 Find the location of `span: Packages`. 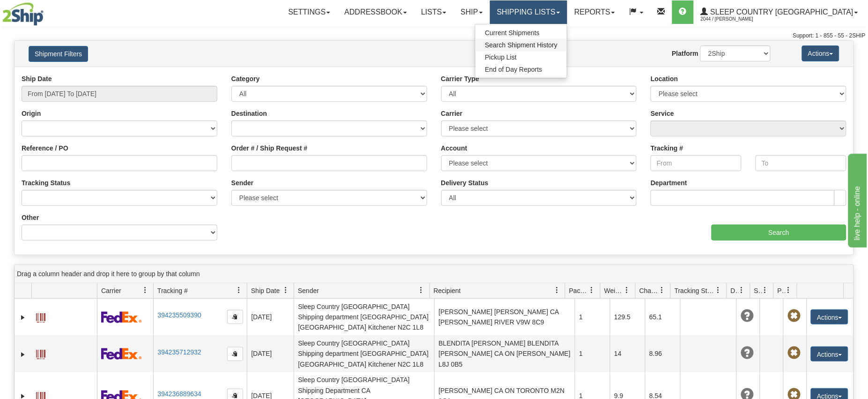

span: Packages is located at coordinates (579, 291).